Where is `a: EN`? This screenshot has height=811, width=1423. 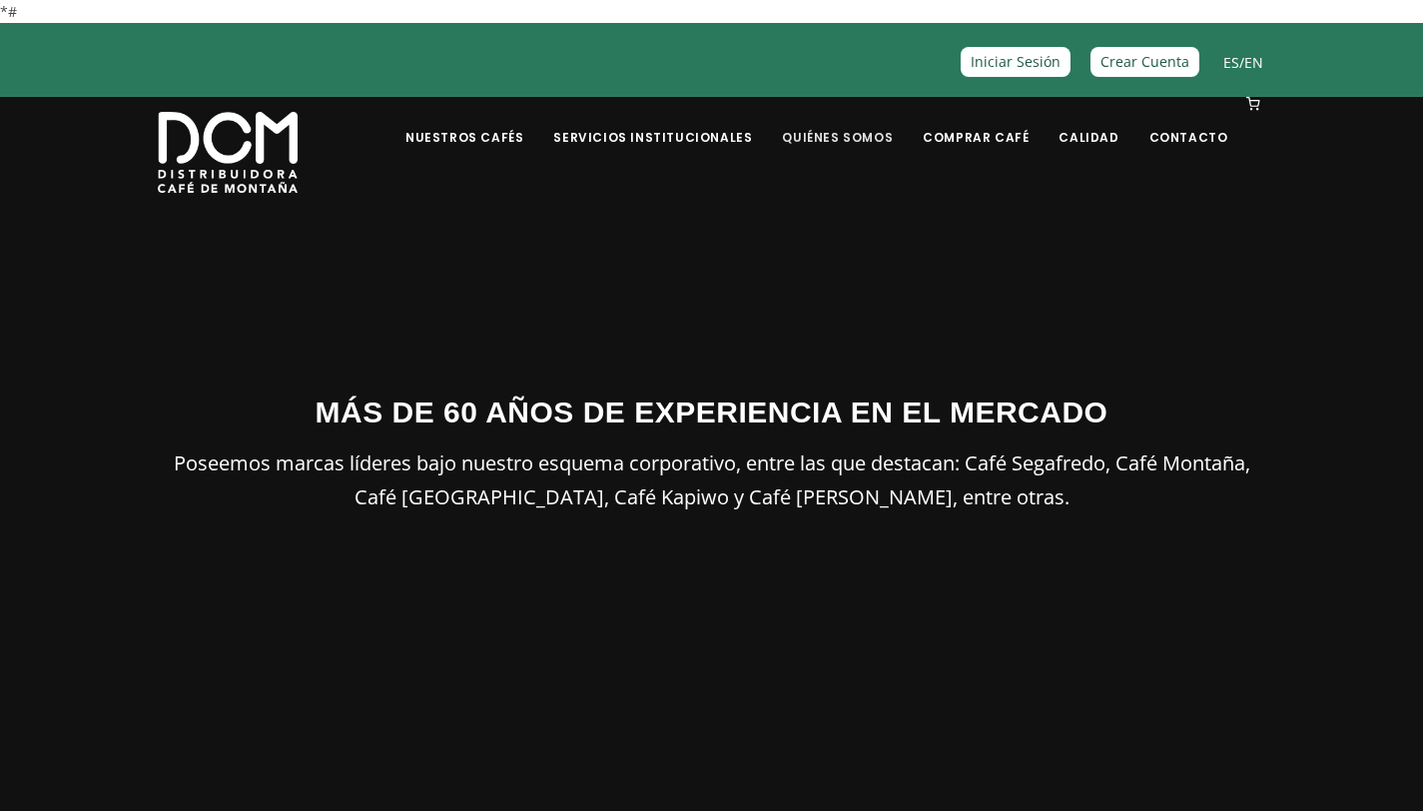
a: EN is located at coordinates (1253, 62).